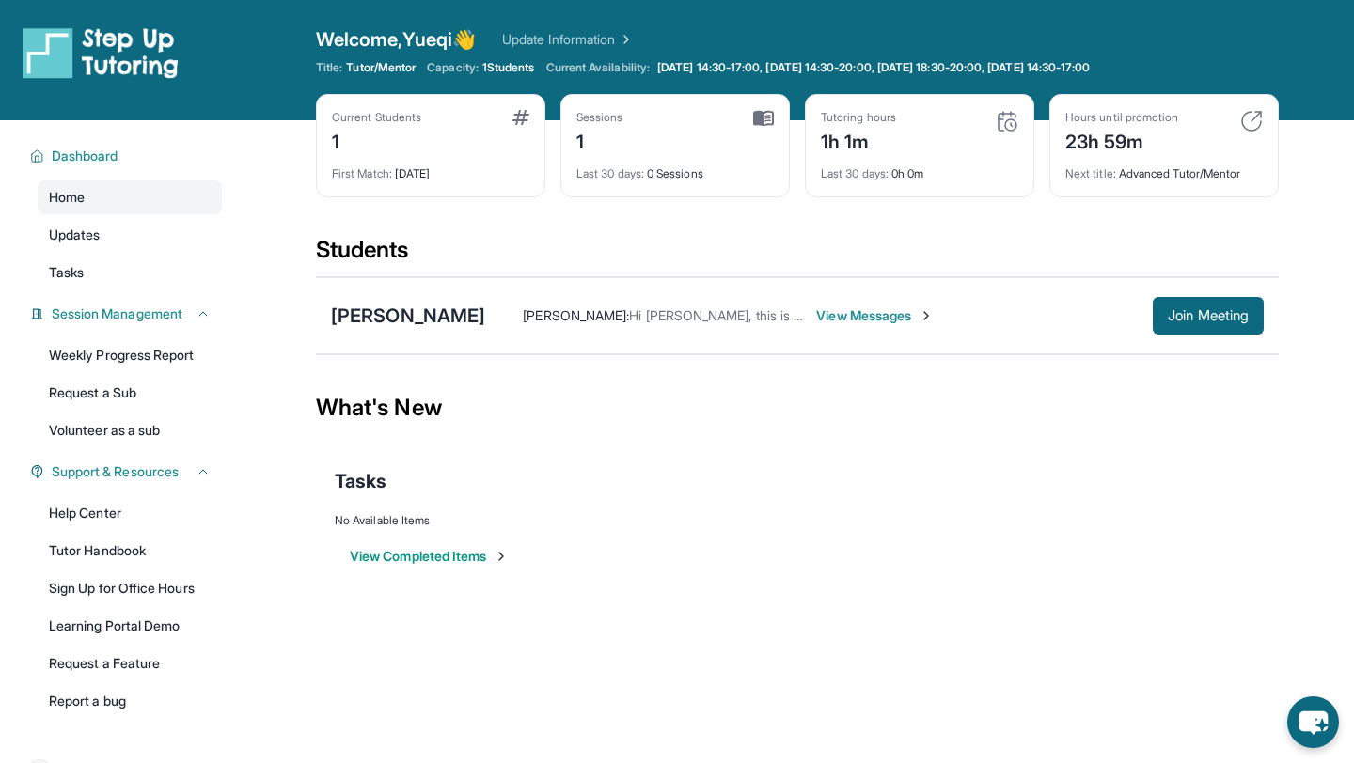 The height and width of the screenshot is (763, 1354). Describe the element at coordinates (101, 53) in the screenshot. I see `img: logo` at that location.